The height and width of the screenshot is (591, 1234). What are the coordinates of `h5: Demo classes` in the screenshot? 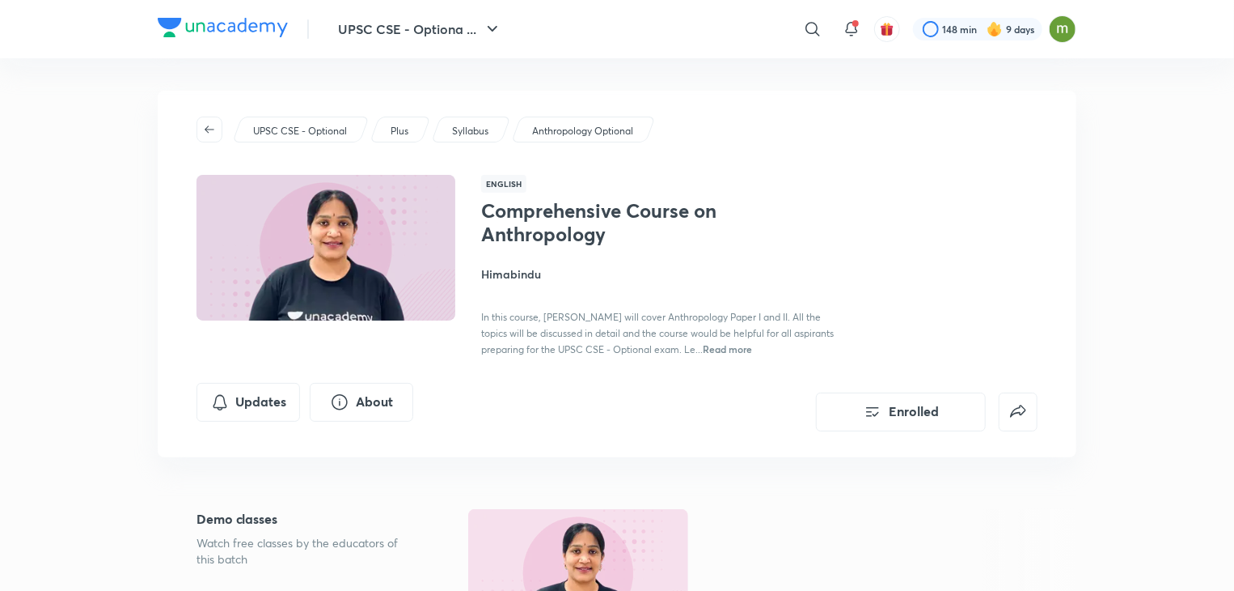 It's located at (307, 519).